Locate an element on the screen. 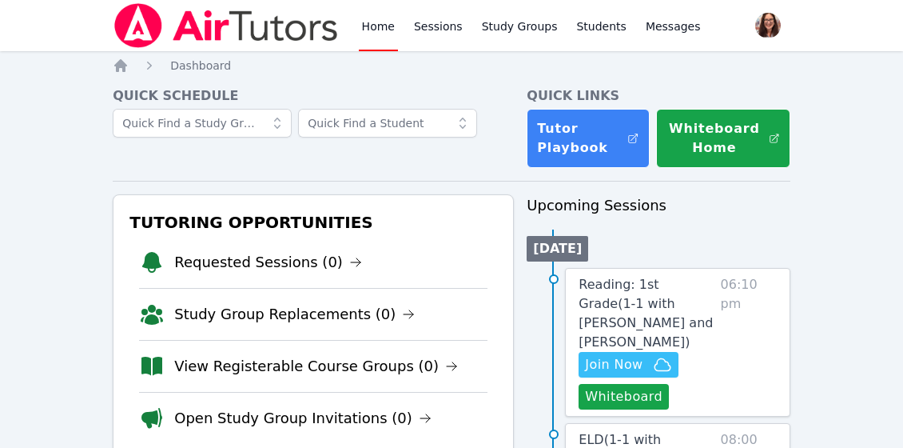  button: Whiteboard is located at coordinates (623, 396).